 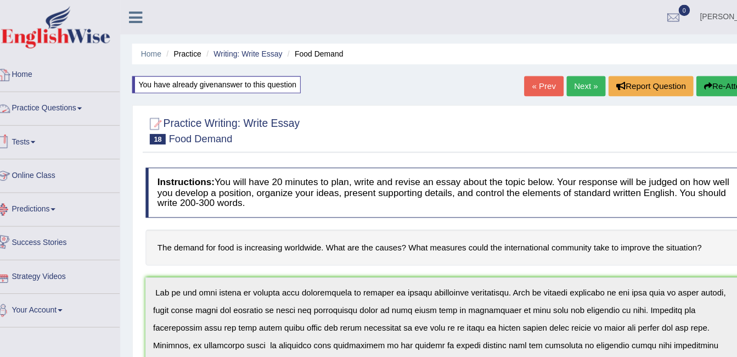 I want to click on h4: The demand for food is increasing worldwide. What are the causes? What measures could the interna..., so click(x=431, y=230).